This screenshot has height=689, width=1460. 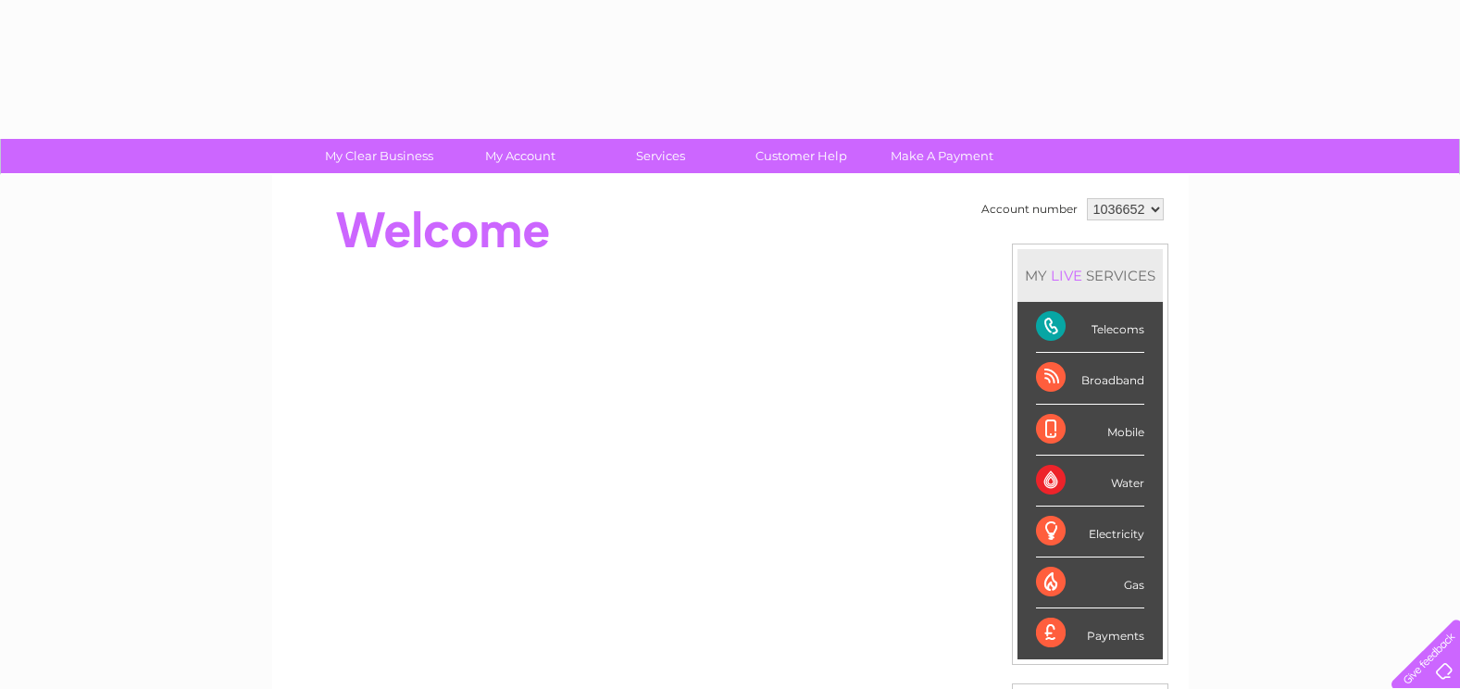 I want to click on a: My Clear Business, so click(x=379, y=155).